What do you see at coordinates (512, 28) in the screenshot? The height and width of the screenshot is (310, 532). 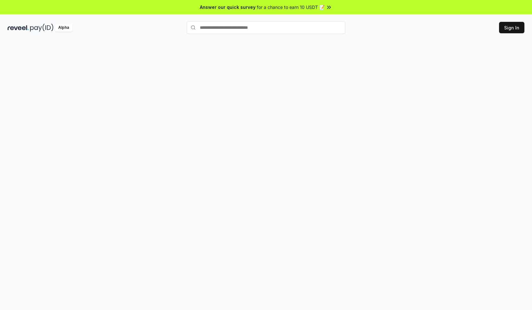 I see `button: Sign In` at bounding box center [512, 28].